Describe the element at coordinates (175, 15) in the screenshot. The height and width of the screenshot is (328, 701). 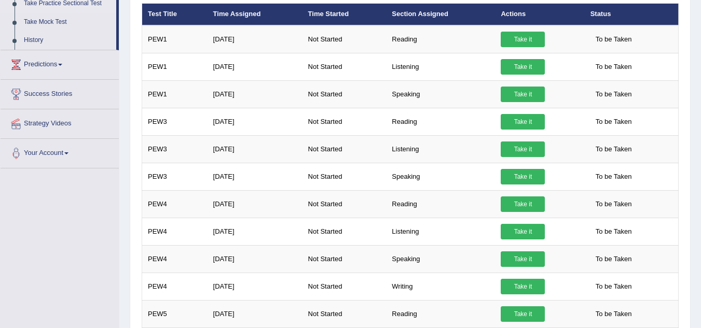
I see `th: Test Title` at that location.